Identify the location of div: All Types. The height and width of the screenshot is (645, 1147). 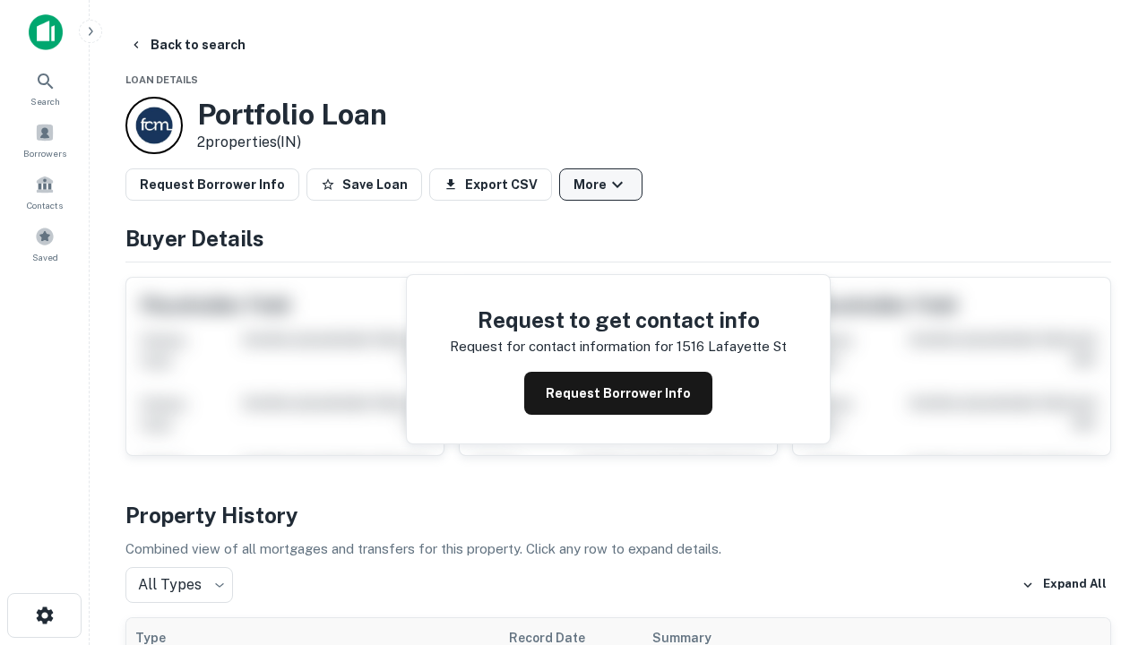
(179, 585).